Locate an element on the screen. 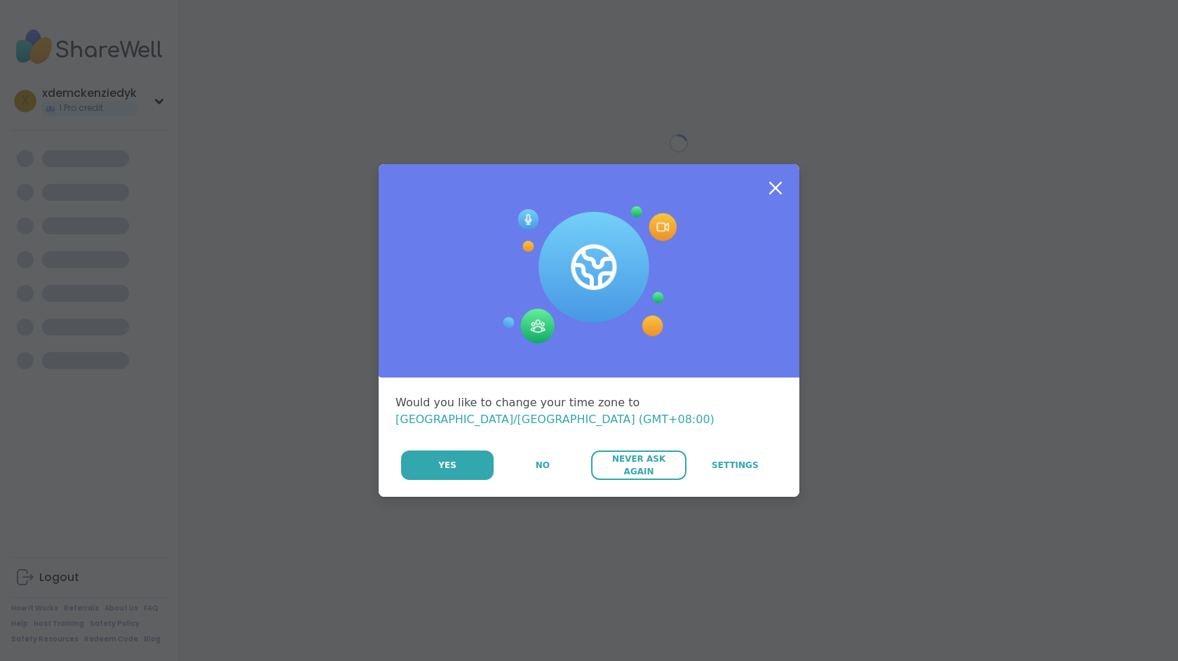  span: Never Ask Again is located at coordinates (638, 465).